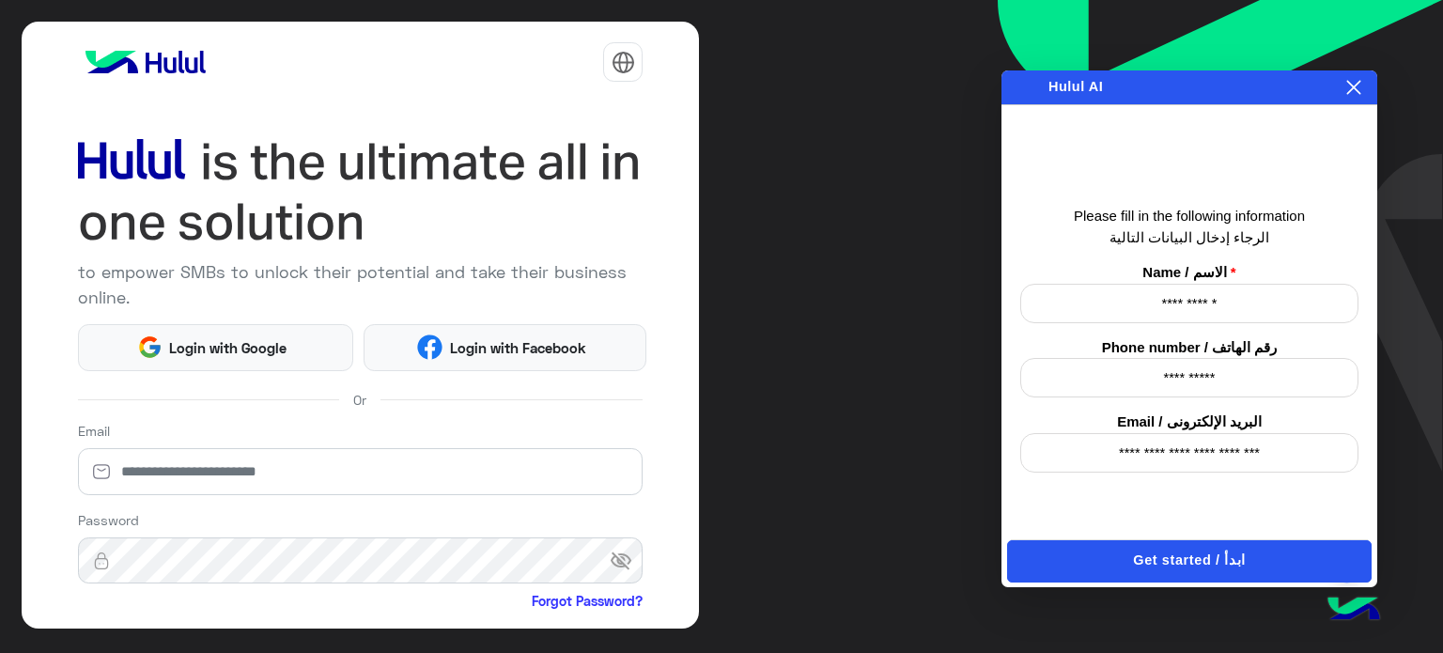 The image size is (1443, 653). Describe the element at coordinates (429, 347) in the screenshot. I see `img: Facebook` at that location.